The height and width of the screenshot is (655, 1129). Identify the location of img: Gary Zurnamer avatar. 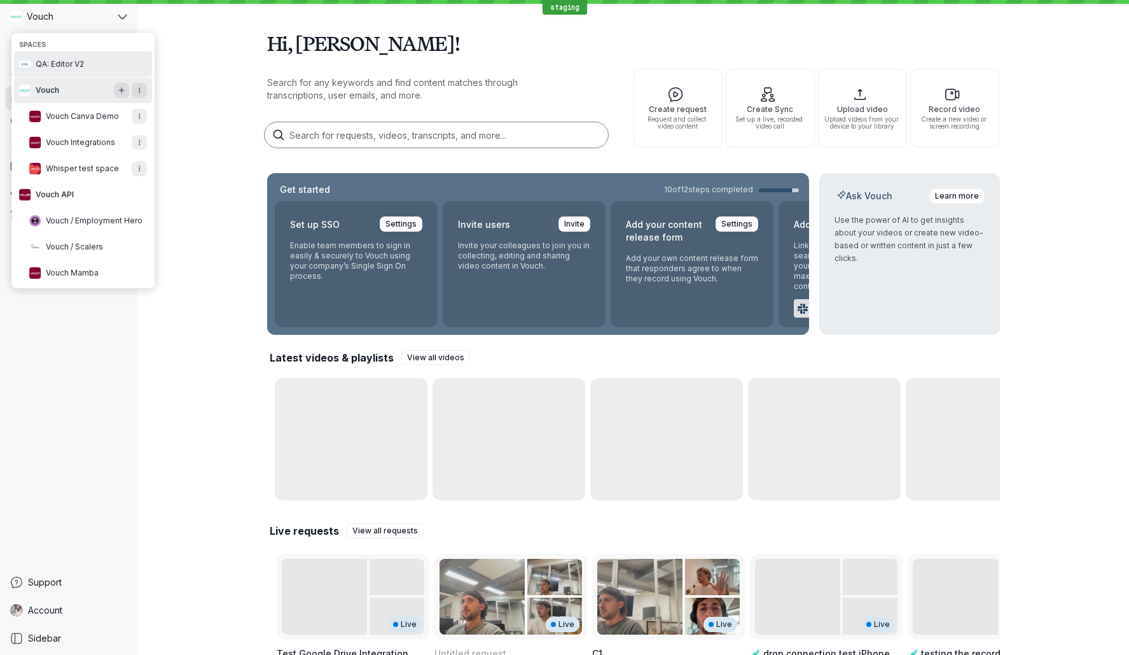
(17, 610).